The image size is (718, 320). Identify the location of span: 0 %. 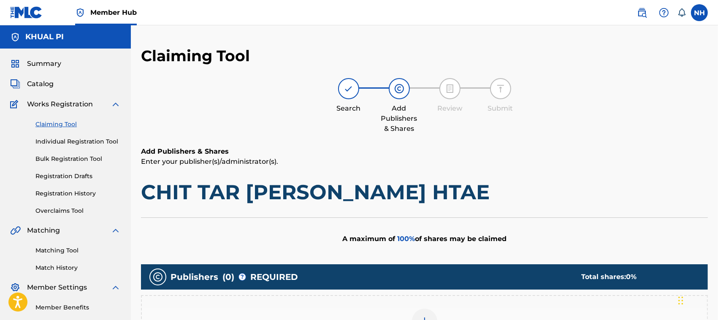
(631, 277).